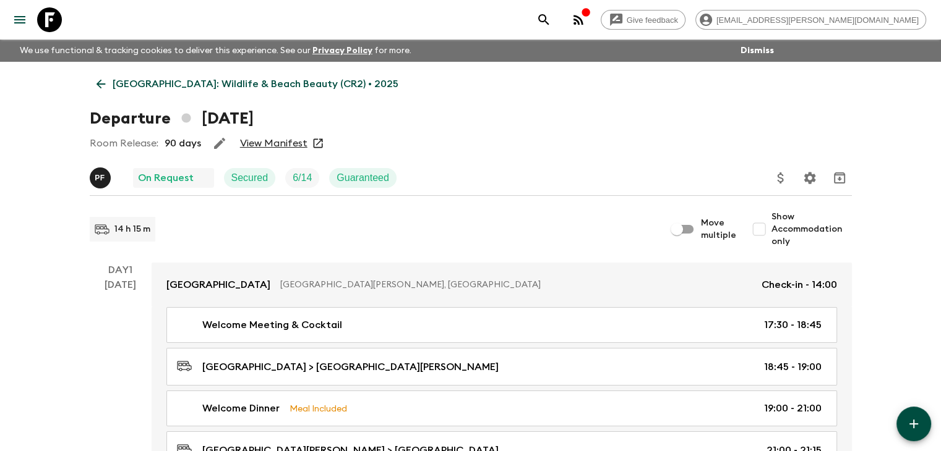 The image size is (941, 451). I want to click on a: Welcome Meeting & Cocktail17:30 - 18:45, so click(501, 325).